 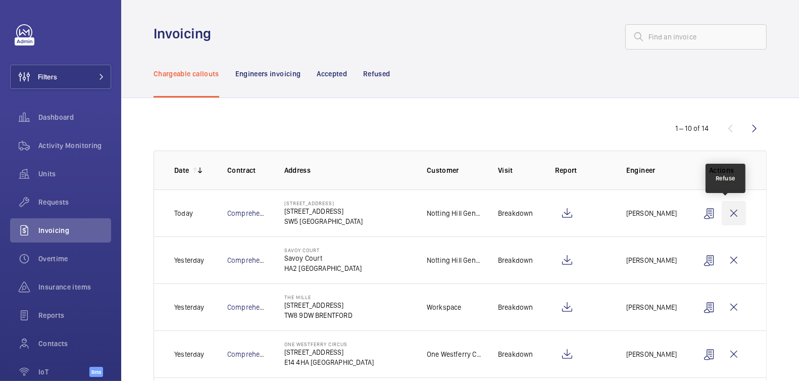 What do you see at coordinates (48, 77) in the screenshot?
I see `span: Filters` at bounding box center [48, 77].